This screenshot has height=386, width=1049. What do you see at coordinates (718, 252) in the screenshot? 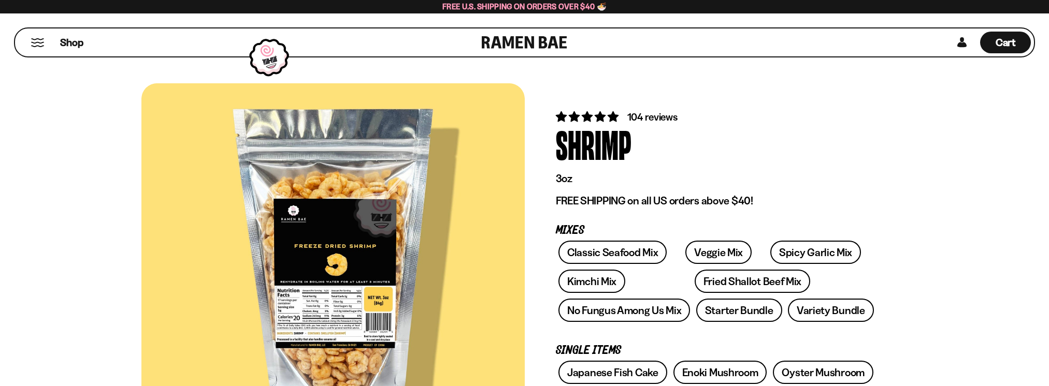
I see `a: Veggie Mix` at bounding box center [718, 252].